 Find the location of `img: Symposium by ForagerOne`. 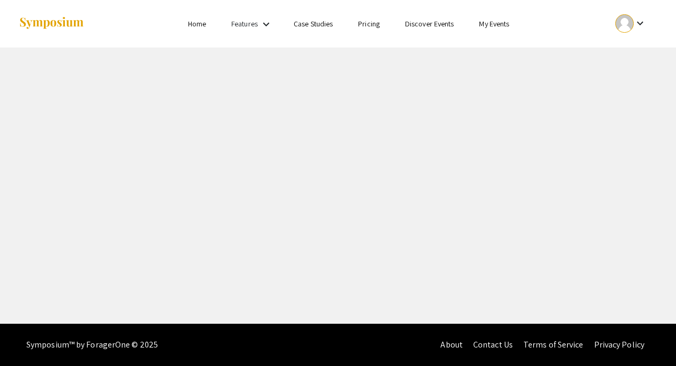

img: Symposium by ForagerOne is located at coordinates (51, 23).